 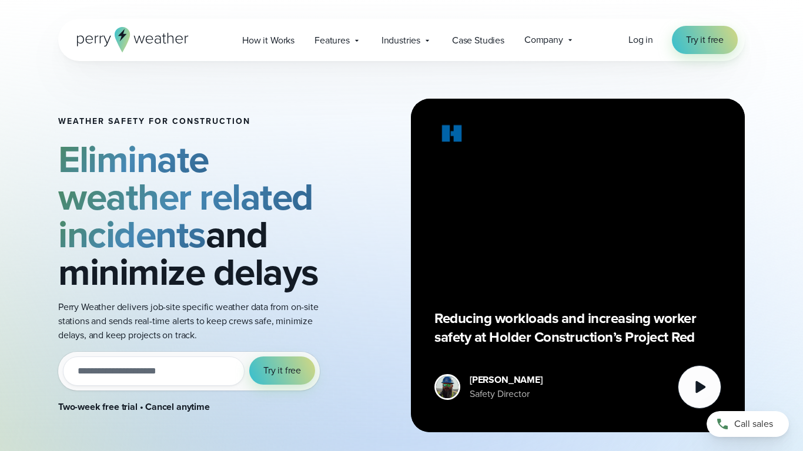 I want to click on span: Log in, so click(x=641, y=39).